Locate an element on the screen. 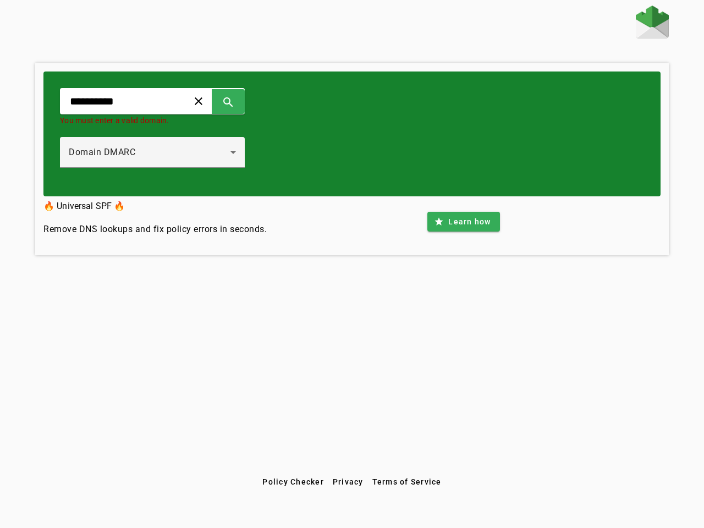  h3: 🔥 Universal SPF 🔥 is located at coordinates (155, 206).